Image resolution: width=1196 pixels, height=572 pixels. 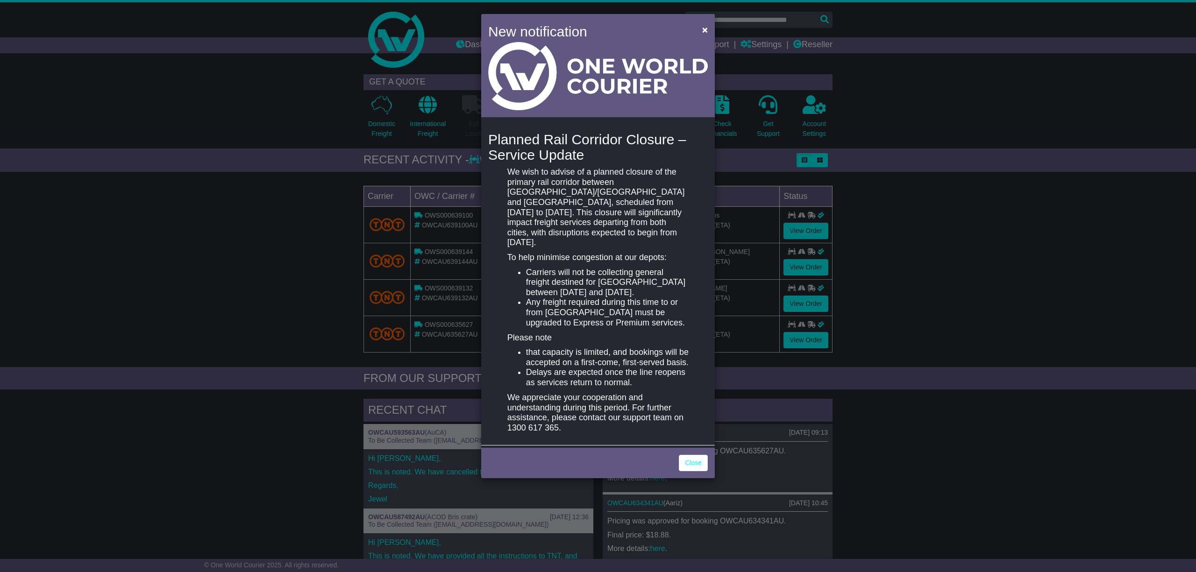 I want to click on a: Close, so click(x=693, y=463).